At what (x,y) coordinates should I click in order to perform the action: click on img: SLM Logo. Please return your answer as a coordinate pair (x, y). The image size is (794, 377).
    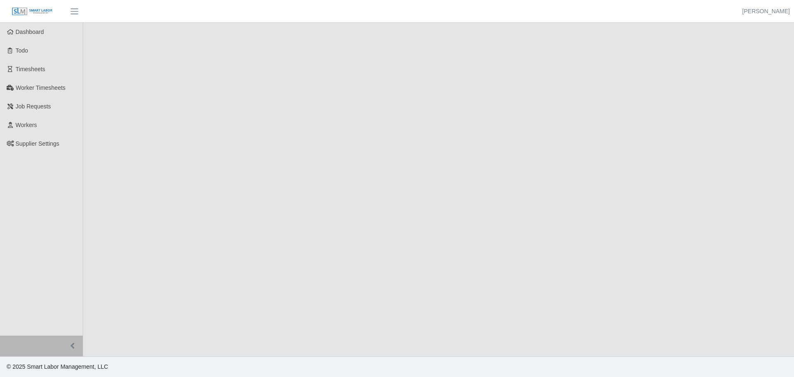
    Looking at the image, I should click on (32, 12).